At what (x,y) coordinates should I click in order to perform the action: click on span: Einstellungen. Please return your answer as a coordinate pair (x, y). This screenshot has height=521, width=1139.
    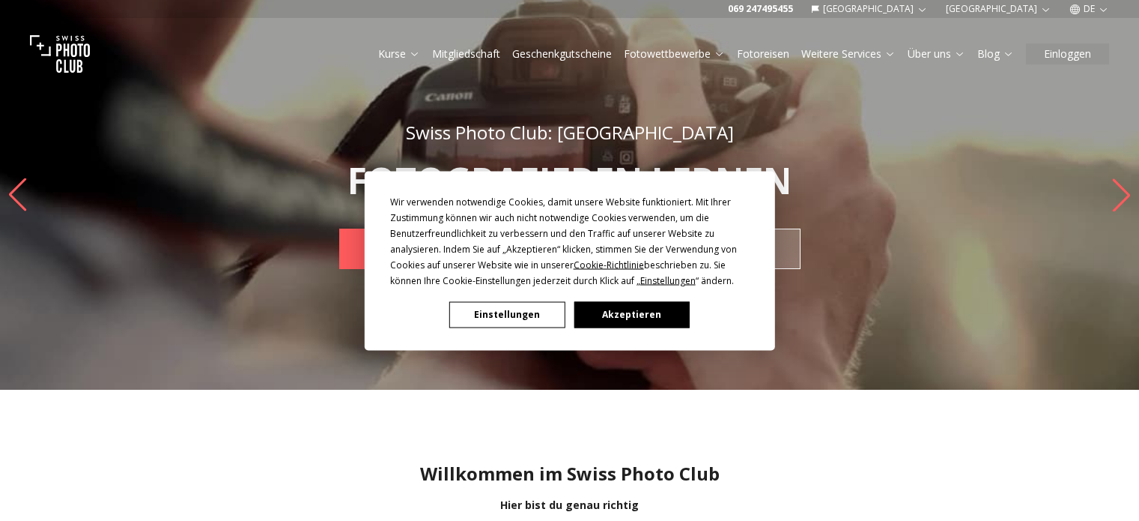
    Looking at the image, I should click on (668, 279).